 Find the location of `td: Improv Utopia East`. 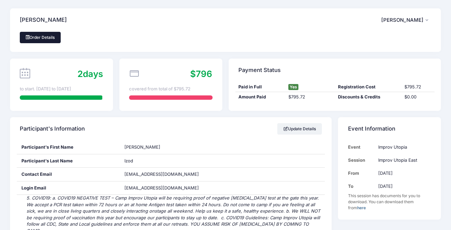

td: Improv Utopia East is located at coordinates (403, 160).